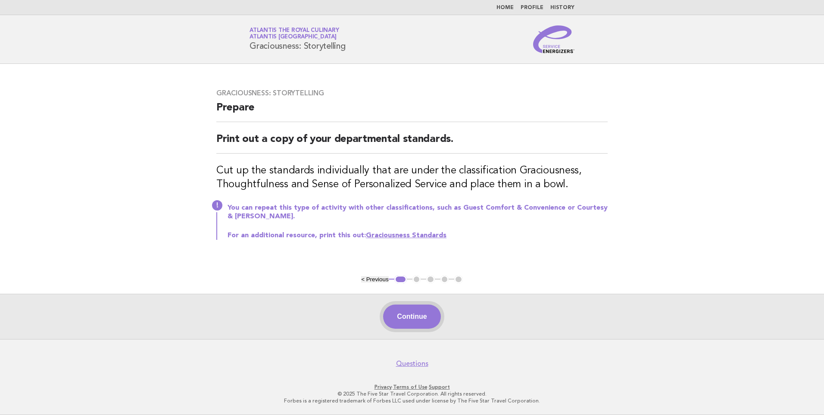  What do you see at coordinates (412, 400) in the screenshot?
I see `p: Forbes is a registered trademark of Forbes LLC used under license by The Five Star Travel Corpora...` at bounding box center [412, 400].